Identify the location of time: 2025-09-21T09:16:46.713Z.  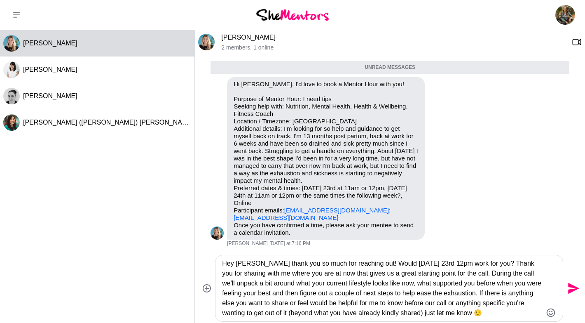
(290, 244).